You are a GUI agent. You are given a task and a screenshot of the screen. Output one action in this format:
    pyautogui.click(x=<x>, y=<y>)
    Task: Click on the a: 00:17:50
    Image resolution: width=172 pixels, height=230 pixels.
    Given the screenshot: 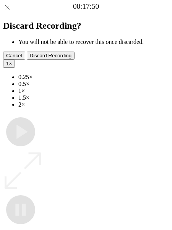 What is the action you would take?
    pyautogui.click(x=86, y=6)
    